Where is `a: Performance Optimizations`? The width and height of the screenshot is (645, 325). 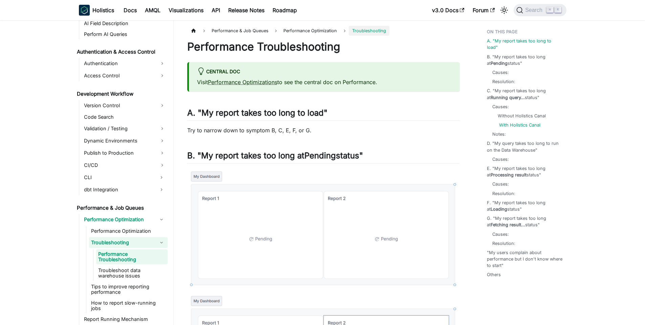
a: Performance Optimizations is located at coordinates (243, 82).